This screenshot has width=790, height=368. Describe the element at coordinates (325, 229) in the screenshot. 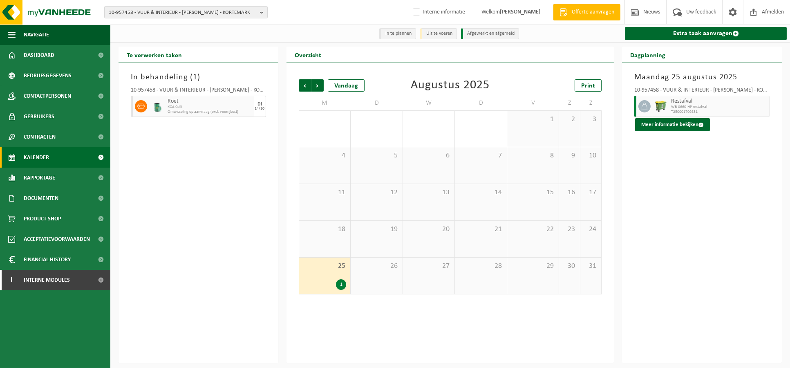

I see `span: 18` at that location.